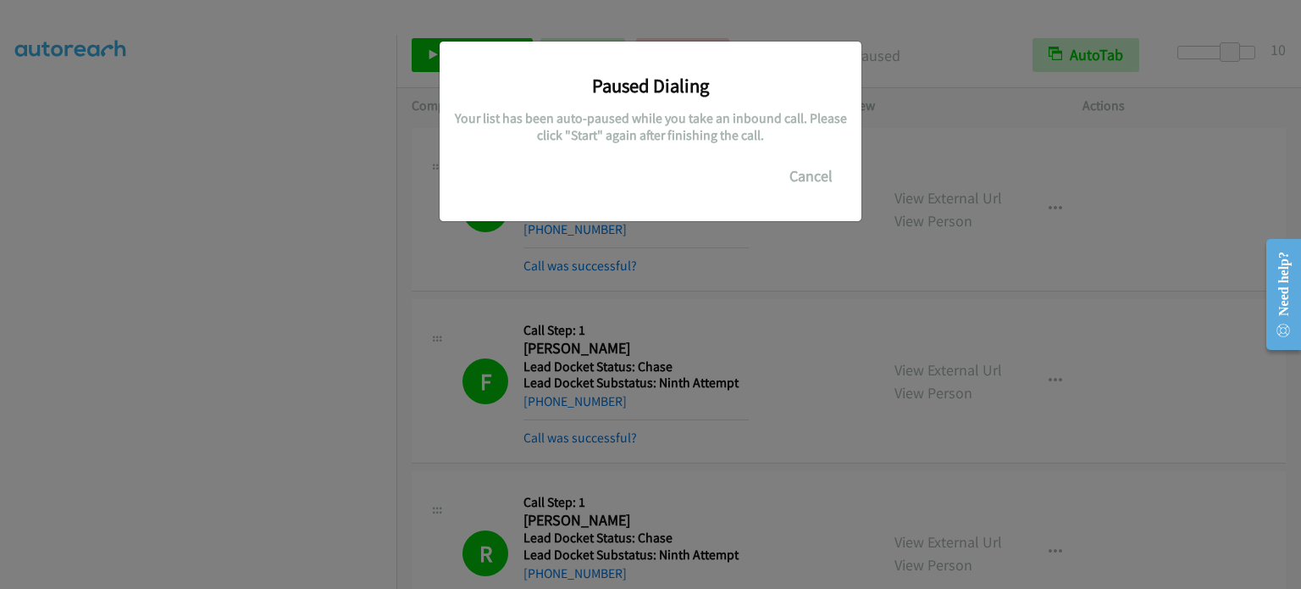  What do you see at coordinates (650, 86) in the screenshot?
I see `h3: Paused Dialing` at bounding box center [650, 86].